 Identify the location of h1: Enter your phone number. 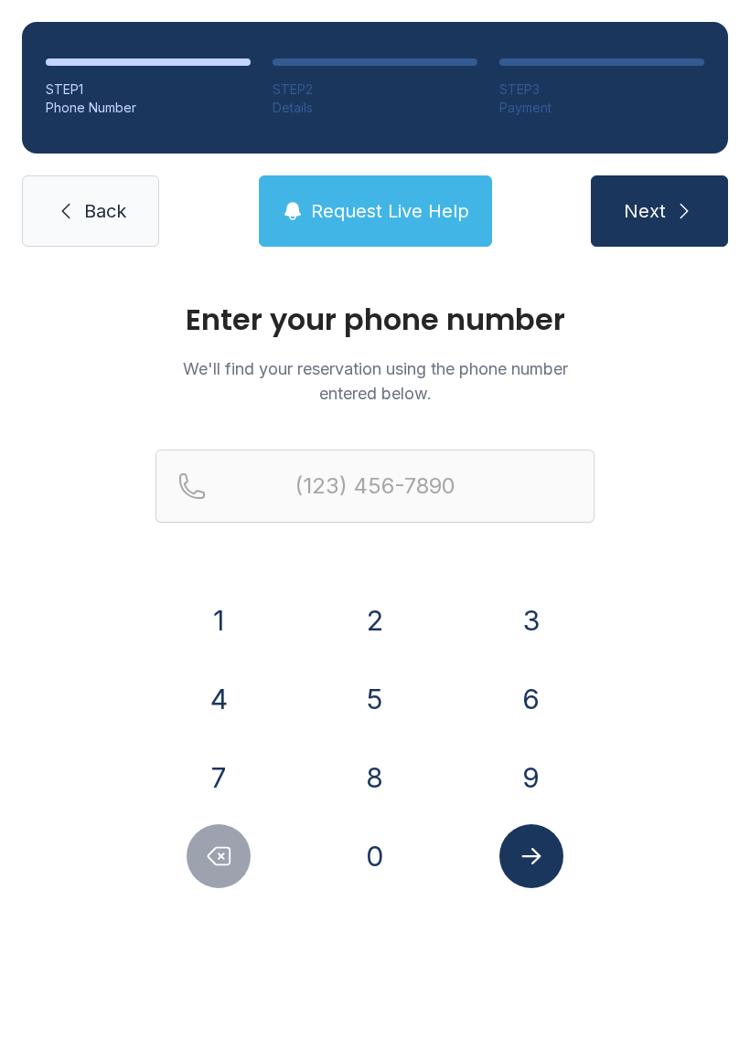
(375, 320).